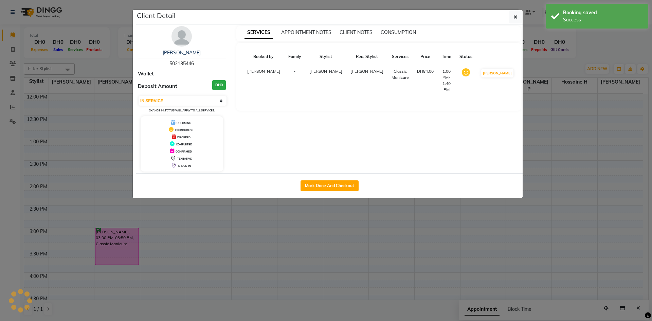 This screenshot has width=652, height=321. What do you see at coordinates (182, 36) in the screenshot?
I see `img: avatar` at bounding box center [182, 36].